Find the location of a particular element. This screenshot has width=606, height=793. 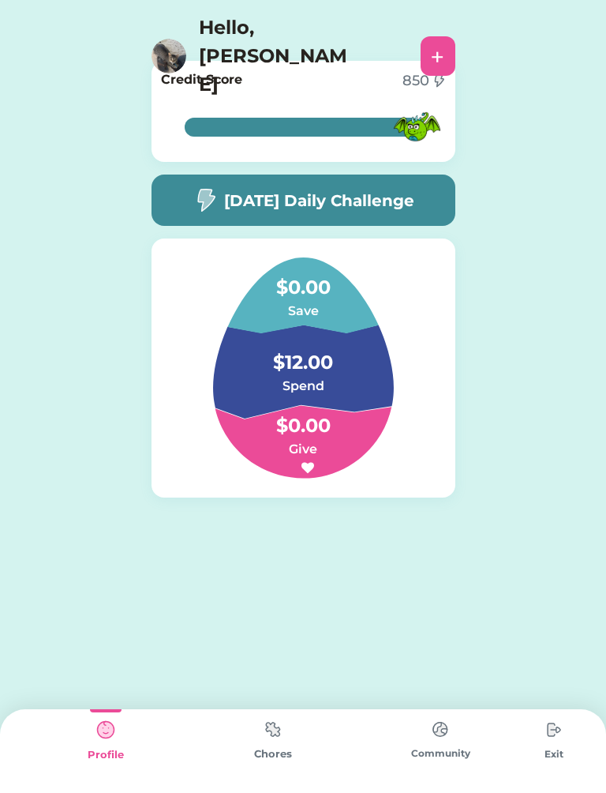

img: image-flash-1--flash-power-connect-charge-electricity-lightning.svg is located at coordinates (205, 200).